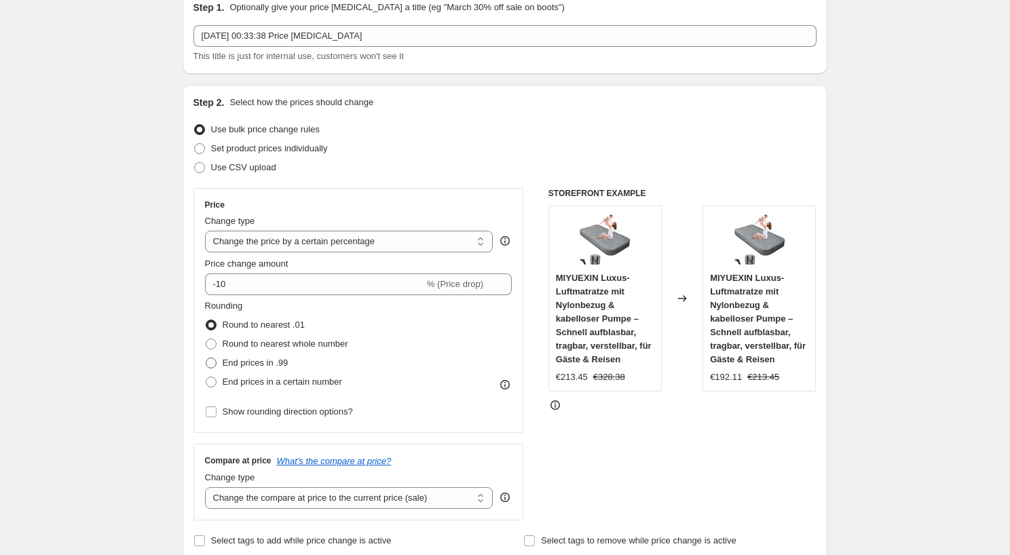  What do you see at coordinates (263, 324) in the screenshot?
I see `span: Round to nearest .01` at bounding box center [263, 324].